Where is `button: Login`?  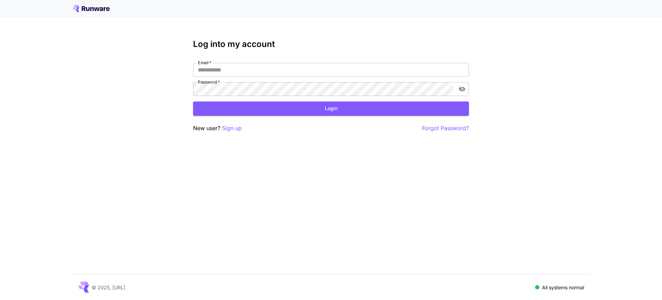 button: Login is located at coordinates (331, 108).